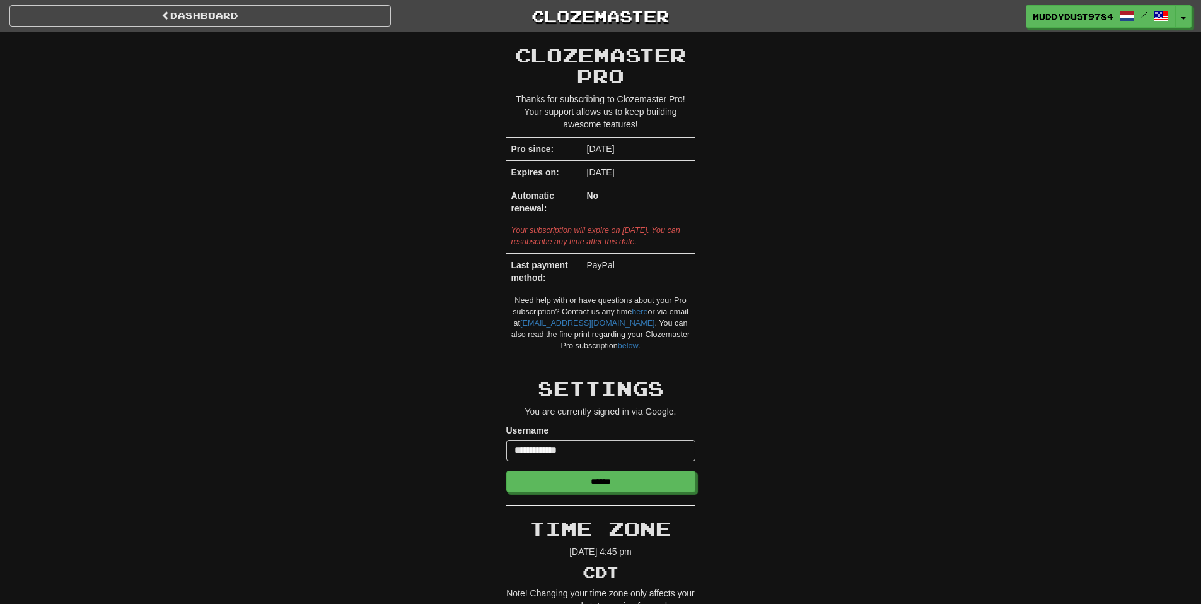 This screenshot has height=604, width=1201. What do you see at coordinates (601, 411) in the screenshot?
I see `p: You are currently signed in via Google.` at bounding box center [601, 411].